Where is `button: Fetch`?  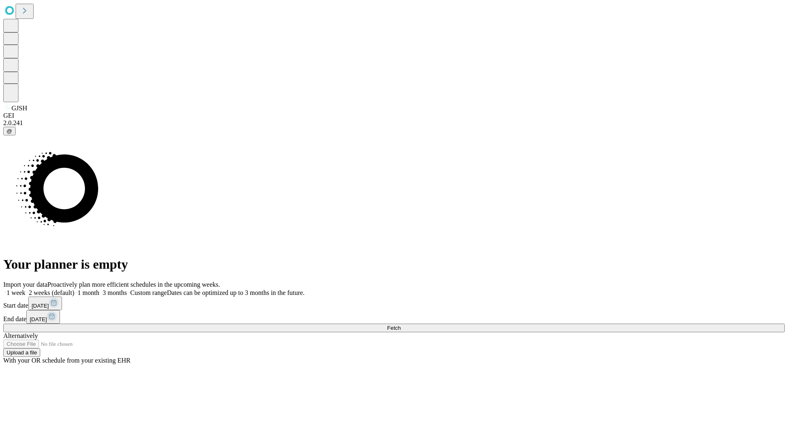
button: Fetch is located at coordinates (394, 328).